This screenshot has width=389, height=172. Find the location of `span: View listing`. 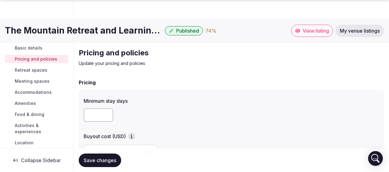

span: View listing is located at coordinates (316, 31).